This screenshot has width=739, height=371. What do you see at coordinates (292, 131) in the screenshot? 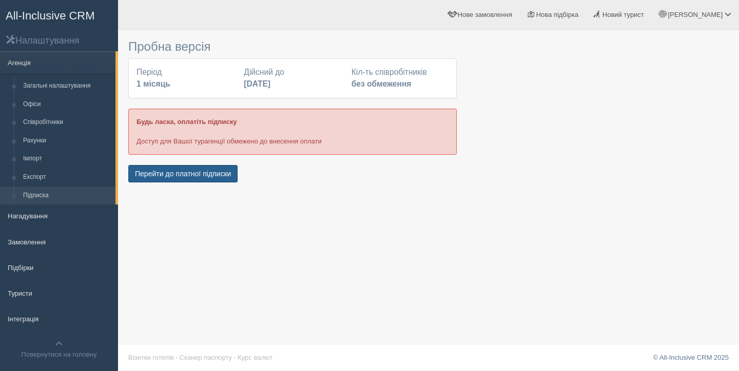
I see `div: Доступ для Вашої турагенції обмежено до внесення оплати` at bounding box center [292, 131].